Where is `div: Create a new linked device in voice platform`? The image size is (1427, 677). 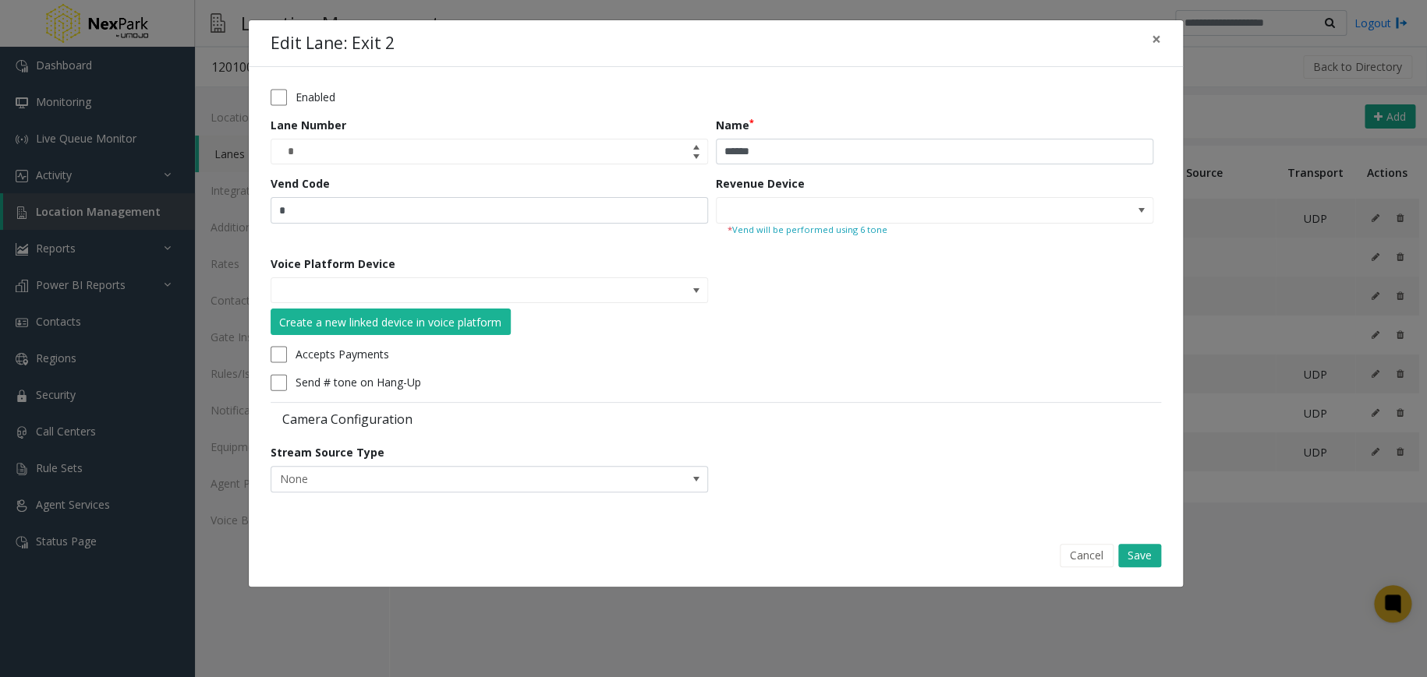 div: Create a new linked device in voice platform is located at coordinates (390, 322).